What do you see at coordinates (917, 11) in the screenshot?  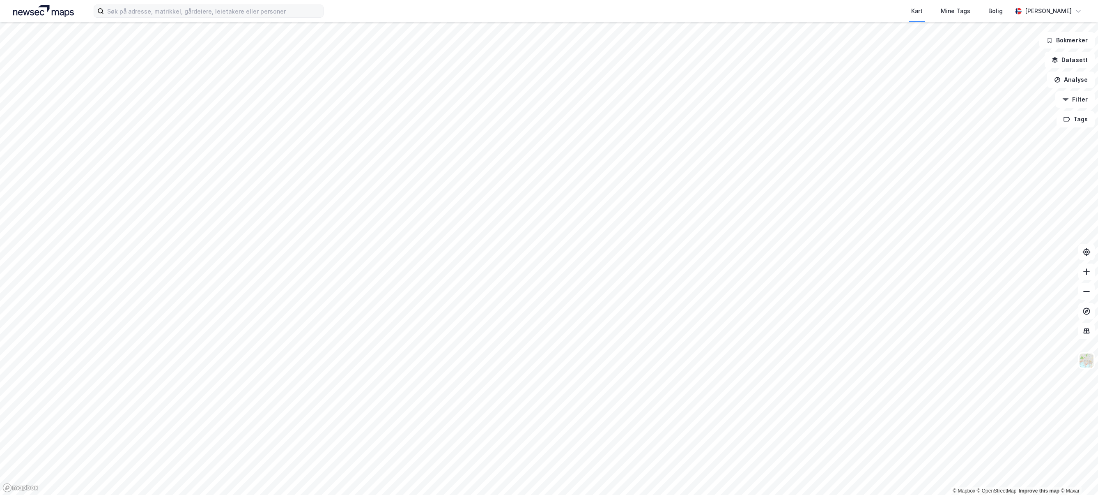 I see `div: Kart` at bounding box center [917, 11].